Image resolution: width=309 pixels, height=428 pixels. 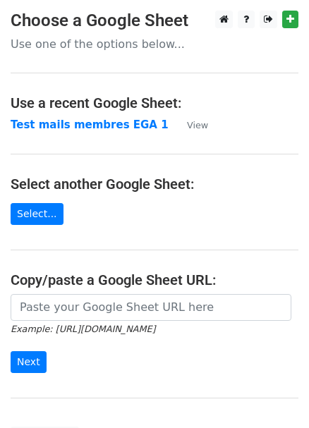 I want to click on h4: Copy/paste a Google Sheet URL:, so click(x=154, y=280).